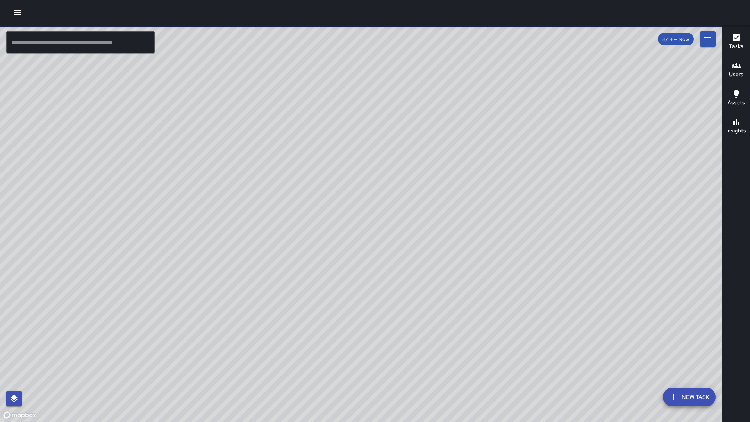 This screenshot has width=750, height=422. What do you see at coordinates (736, 131) in the screenshot?
I see `h6: Insights` at bounding box center [736, 131].